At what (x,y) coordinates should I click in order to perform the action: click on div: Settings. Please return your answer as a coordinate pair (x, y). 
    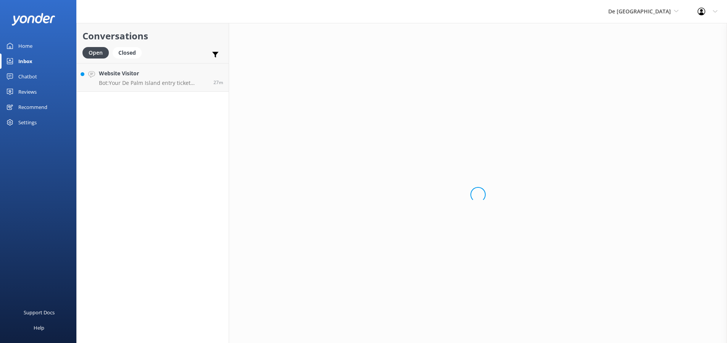
    Looking at the image, I should click on (28, 122).